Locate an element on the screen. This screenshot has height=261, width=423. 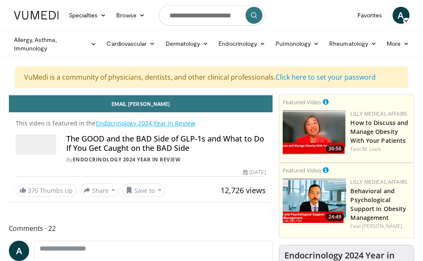
a: Endocrinology is located at coordinates (242, 44).